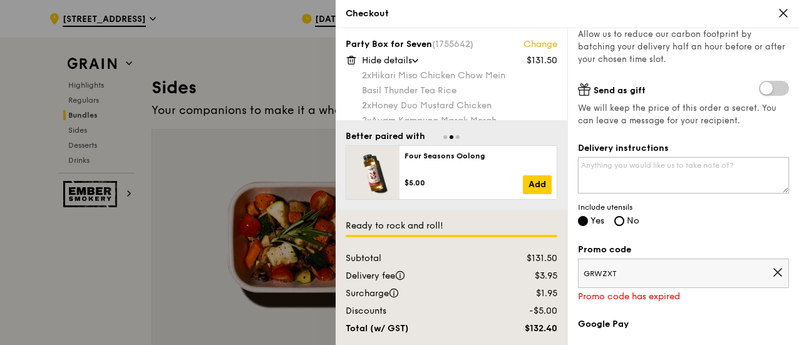  I want to click on span: Hide details, so click(387, 60).